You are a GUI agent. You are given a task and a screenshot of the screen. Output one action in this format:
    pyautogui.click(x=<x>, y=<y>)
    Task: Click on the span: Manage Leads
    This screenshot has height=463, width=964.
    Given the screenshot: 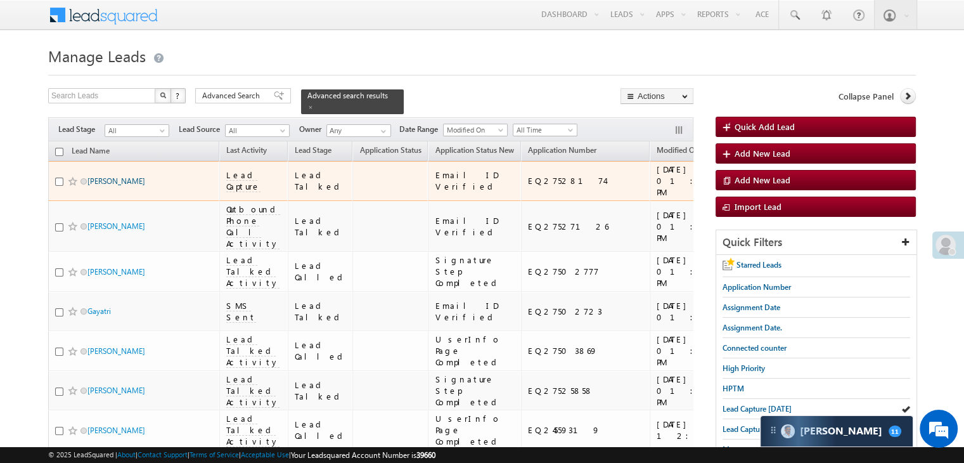 What is the action you would take?
    pyautogui.click(x=97, y=56)
    